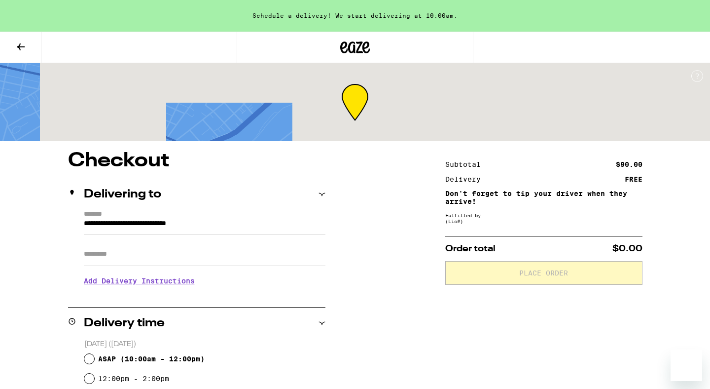  What do you see at coordinates (544, 273) in the screenshot?
I see `span: Place Order` at bounding box center [544, 273].